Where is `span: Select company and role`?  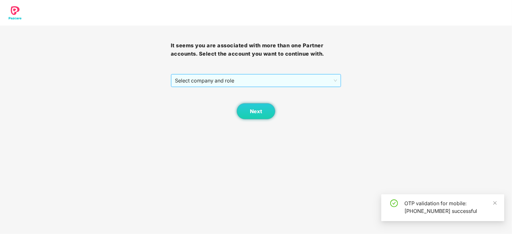
span: Select company and role is located at coordinates (256, 81).